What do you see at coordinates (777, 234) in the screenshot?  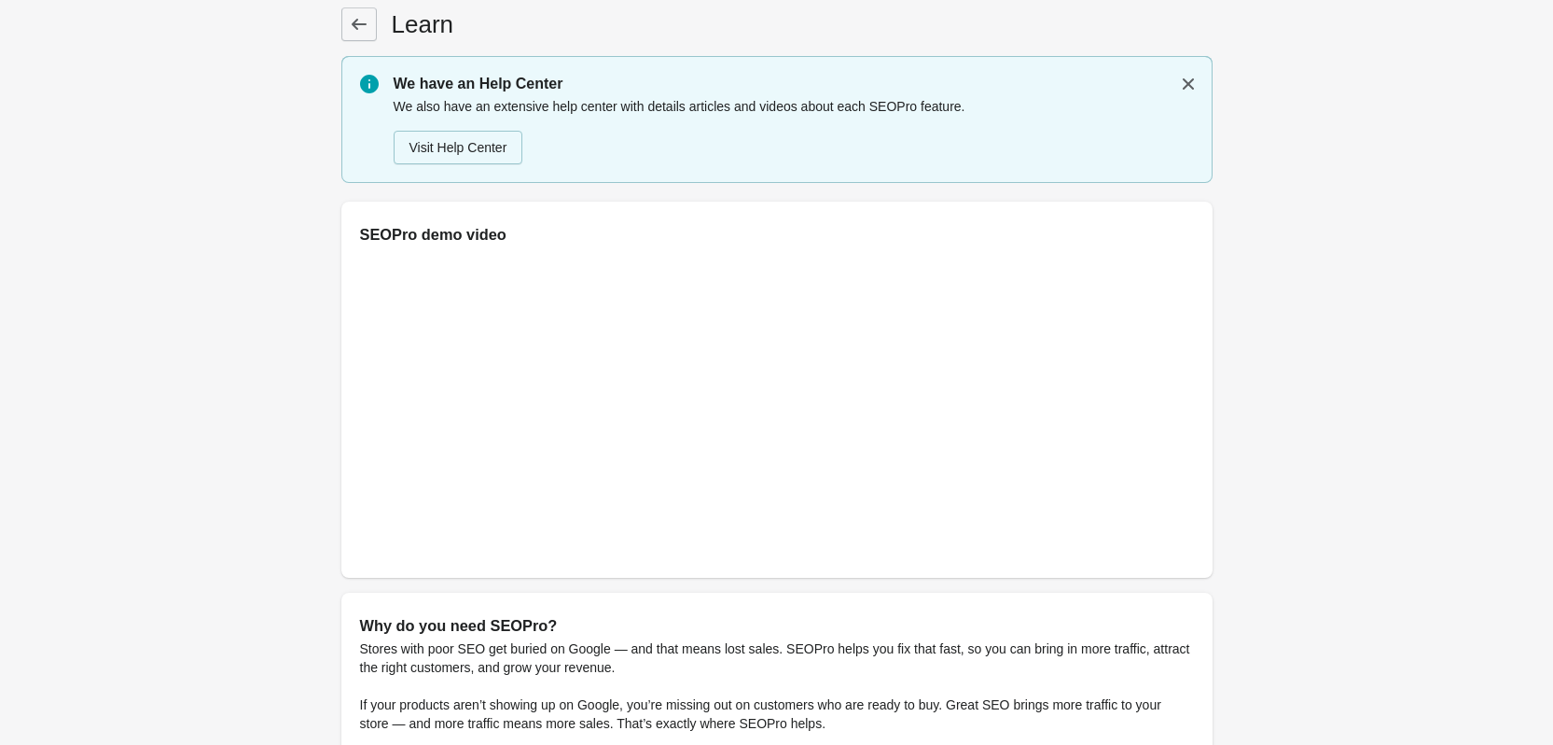 I see `h3: SEOPro demo video` at bounding box center [777, 234].